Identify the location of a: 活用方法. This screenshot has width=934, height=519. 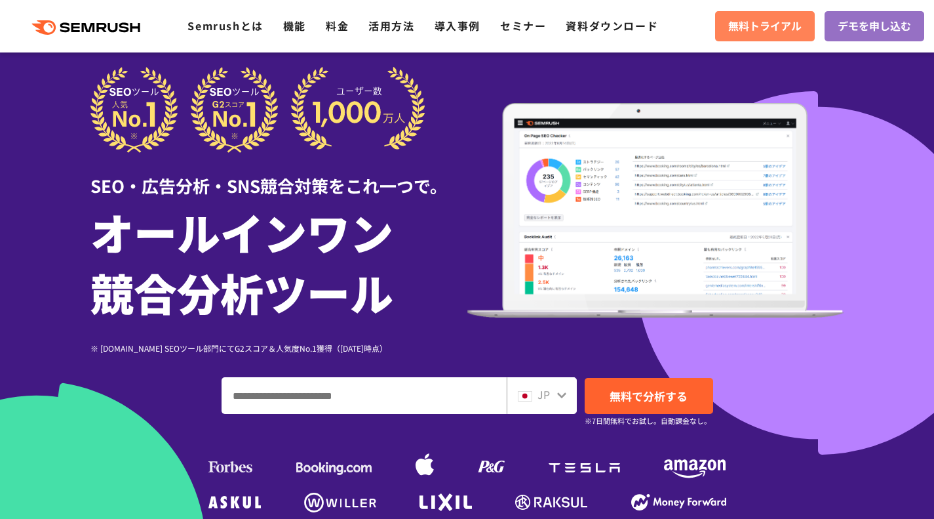
(391, 26).